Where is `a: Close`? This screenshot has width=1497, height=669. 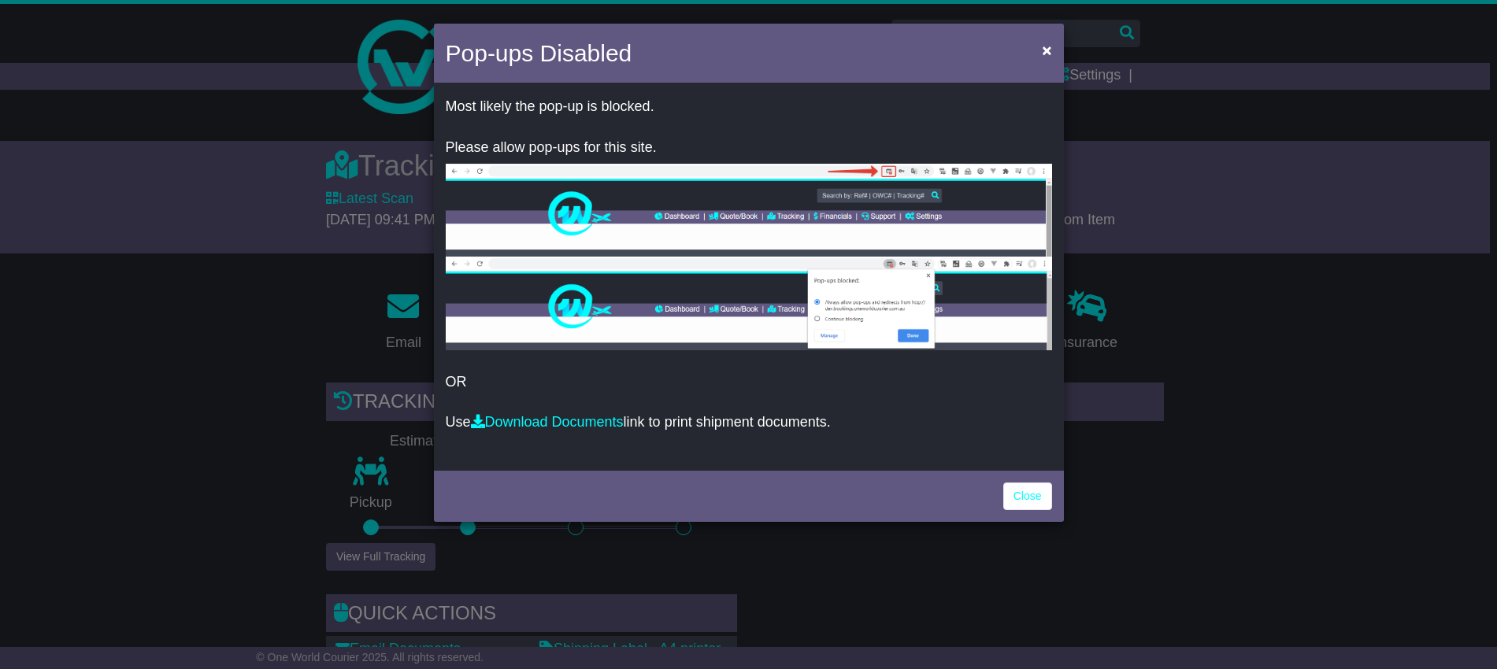 a: Close is located at coordinates (1028, 496).